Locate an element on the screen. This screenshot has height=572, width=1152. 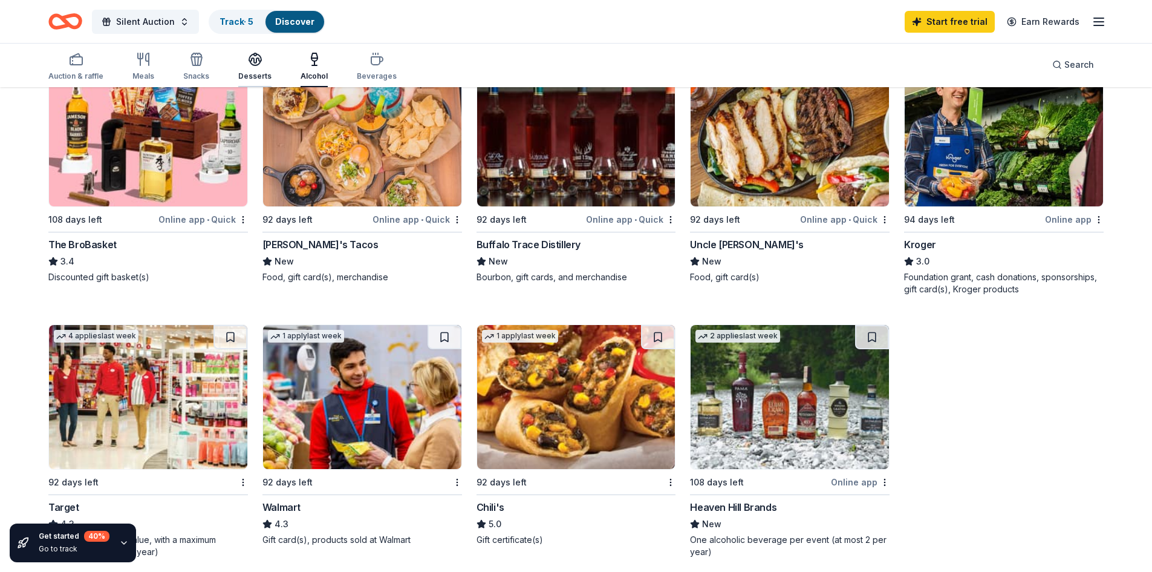
div: Buffalo Trace Distillery is located at coordinates (529, 244).